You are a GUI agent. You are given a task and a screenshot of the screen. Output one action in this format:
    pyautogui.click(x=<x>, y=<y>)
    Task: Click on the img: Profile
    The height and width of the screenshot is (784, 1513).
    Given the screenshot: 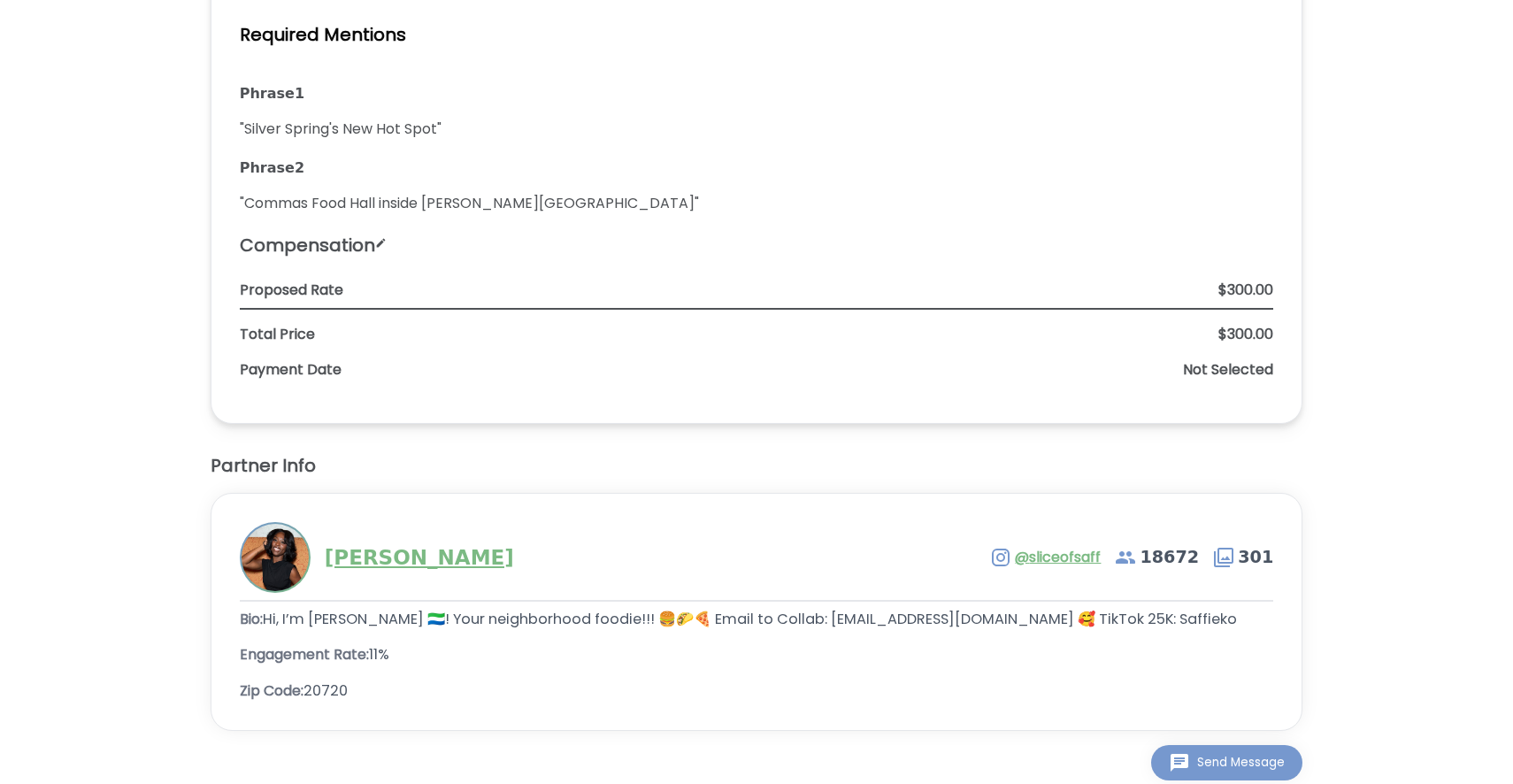 What is the action you would take?
    pyautogui.click(x=275, y=557)
    